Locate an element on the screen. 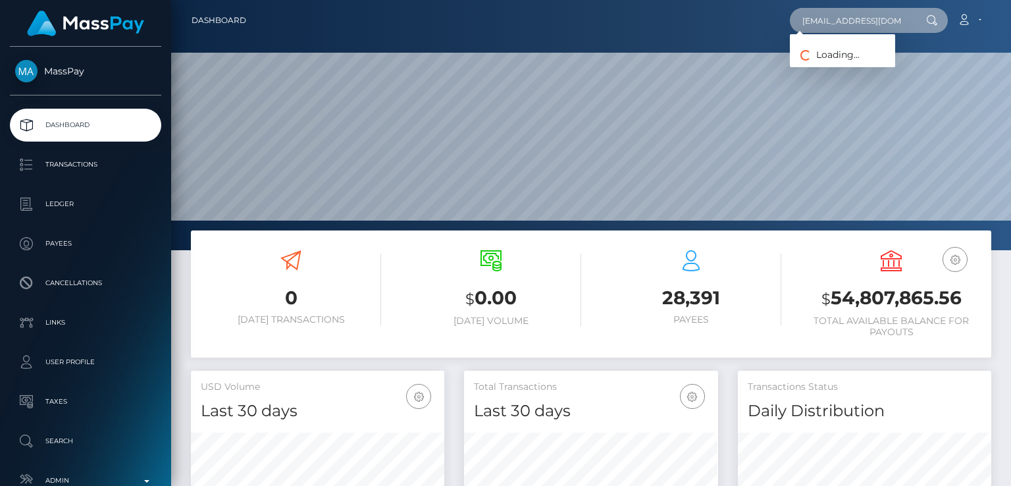  h5: Total Transactions is located at coordinates (590, 387).